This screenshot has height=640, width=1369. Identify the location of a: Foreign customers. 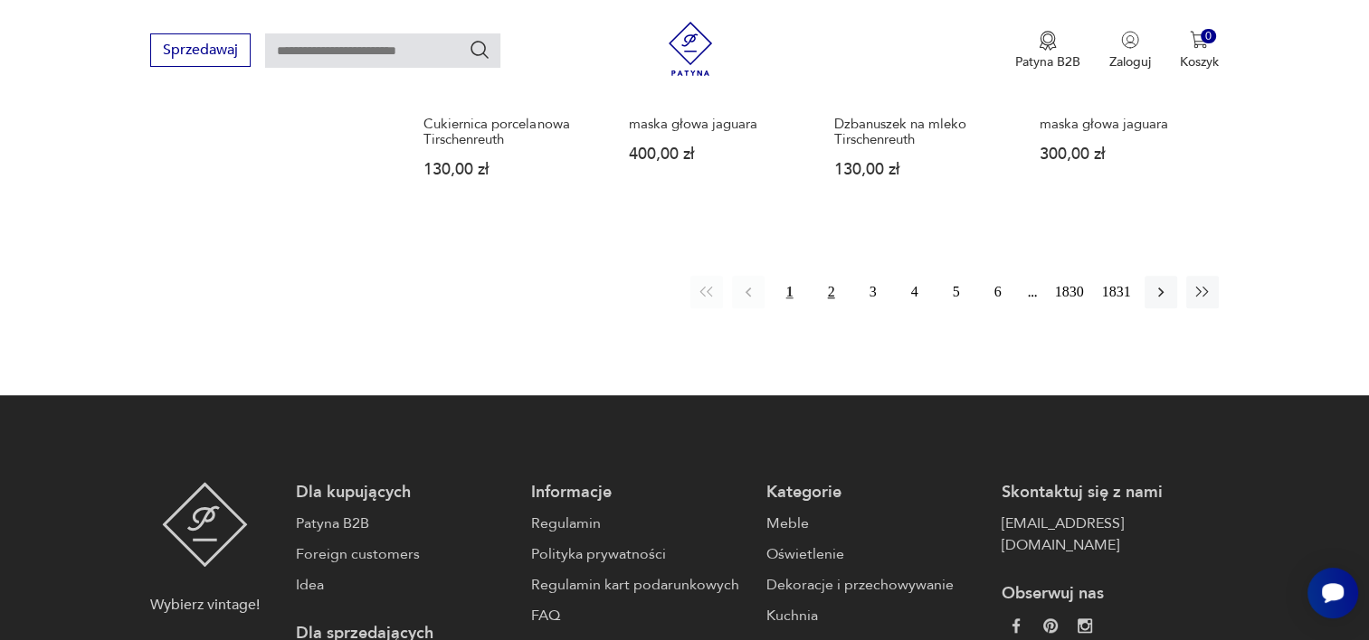
(404, 555).